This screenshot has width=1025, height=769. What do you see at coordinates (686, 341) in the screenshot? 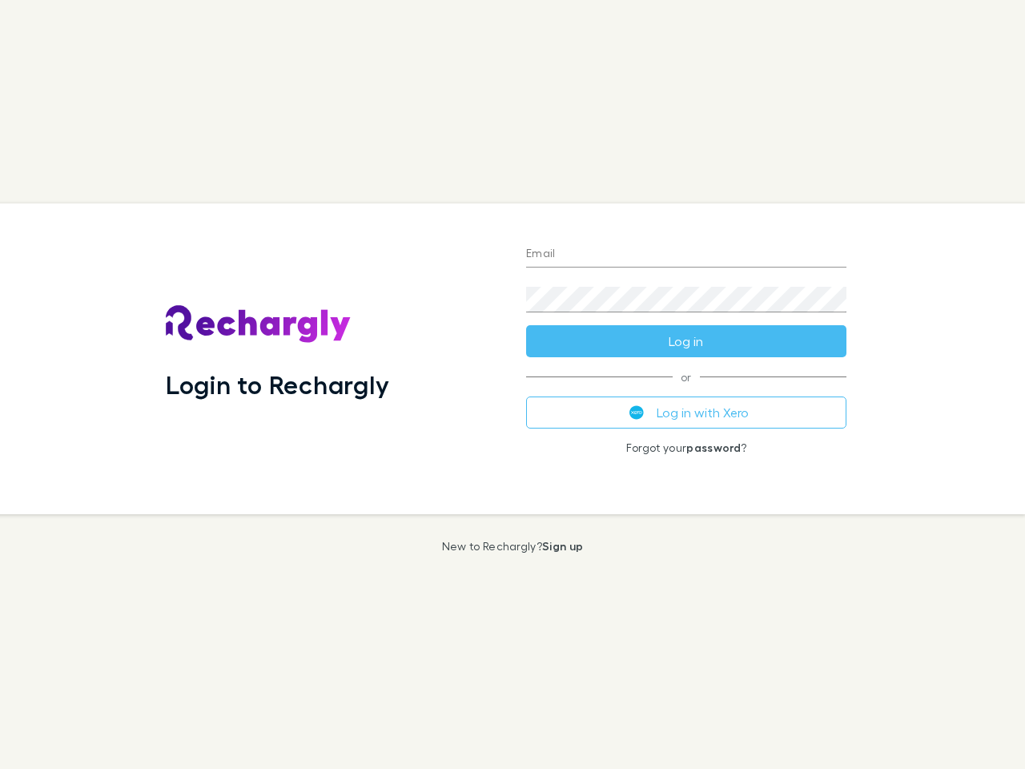
I see `button: Log in` at bounding box center [686, 341].